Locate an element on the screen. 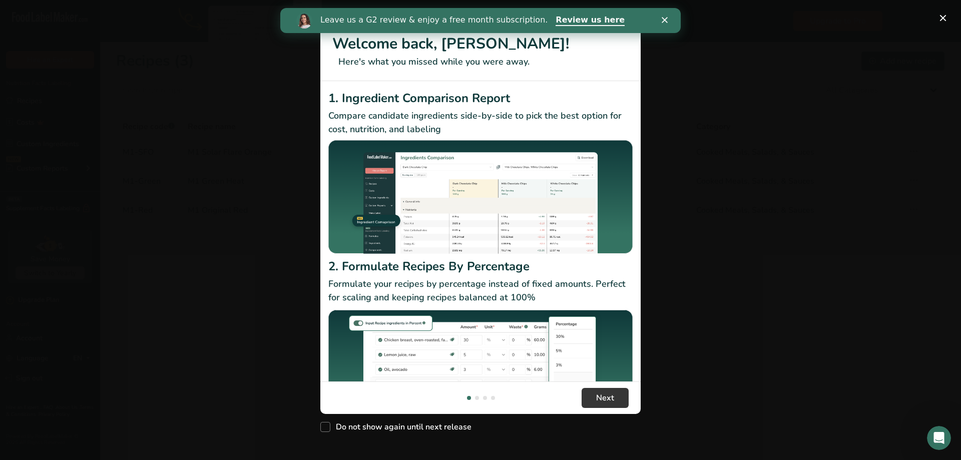 Image resolution: width=961 pixels, height=460 pixels. div: Close is located at coordinates (387, 12).